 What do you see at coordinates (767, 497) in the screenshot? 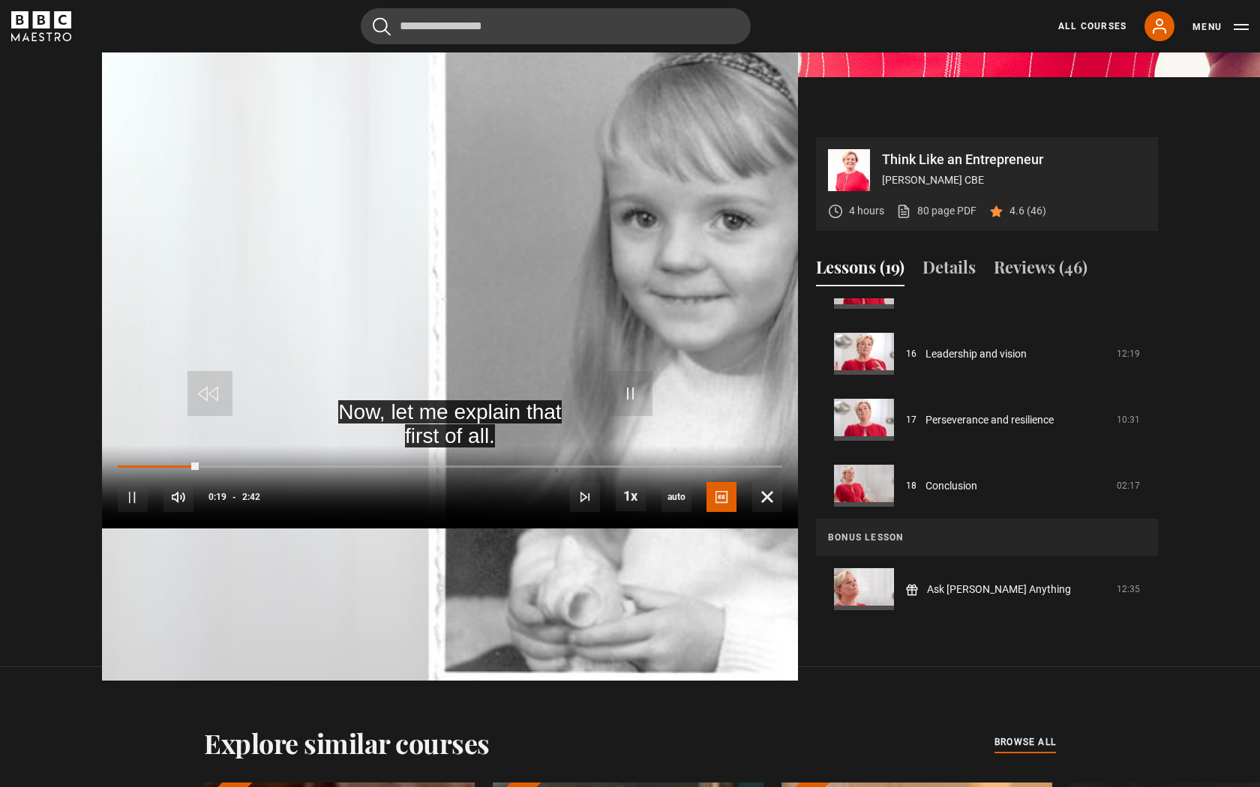
I see `button: Fullscreen` at bounding box center [767, 497].